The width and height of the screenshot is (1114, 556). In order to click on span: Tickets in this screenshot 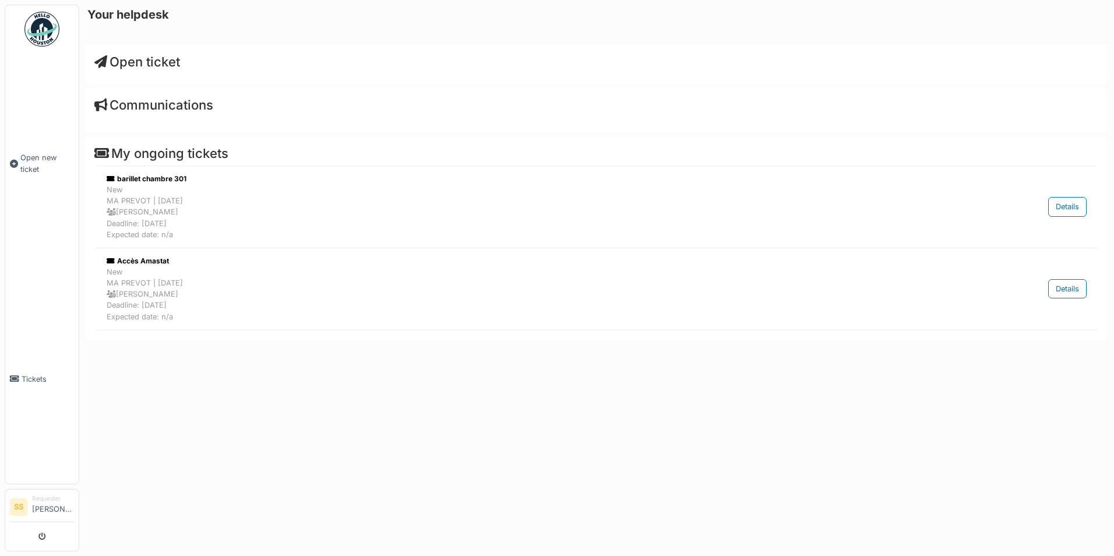, I will do `click(48, 379)`.